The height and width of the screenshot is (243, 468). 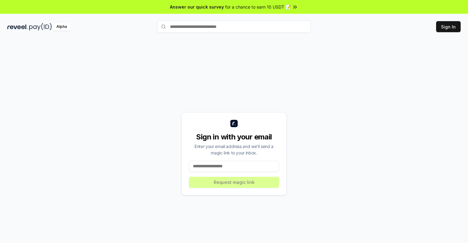 I want to click on span: for a chance to earn 10 USDT 📝, so click(x=258, y=7).